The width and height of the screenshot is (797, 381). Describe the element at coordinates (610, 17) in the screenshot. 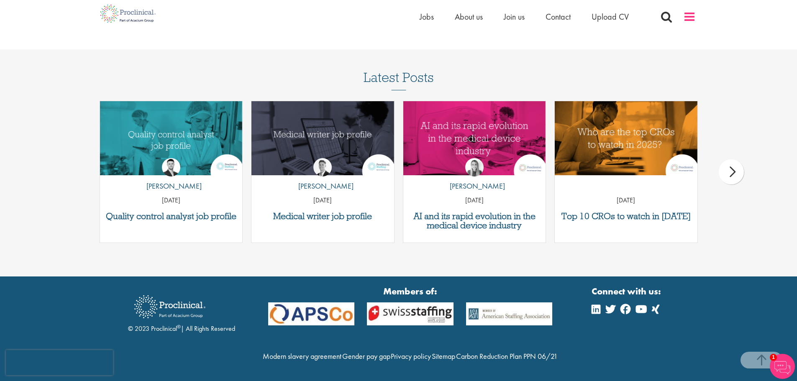

I see `a: Upload CV` at that location.